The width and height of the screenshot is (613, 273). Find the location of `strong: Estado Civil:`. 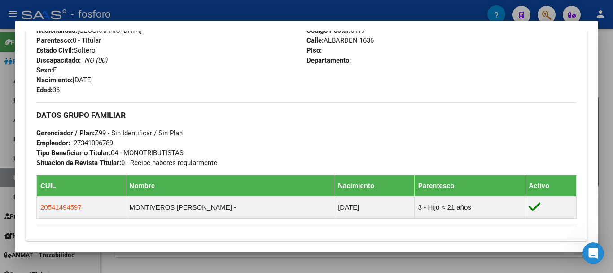

strong: Estado Civil: is located at coordinates (55, 50).